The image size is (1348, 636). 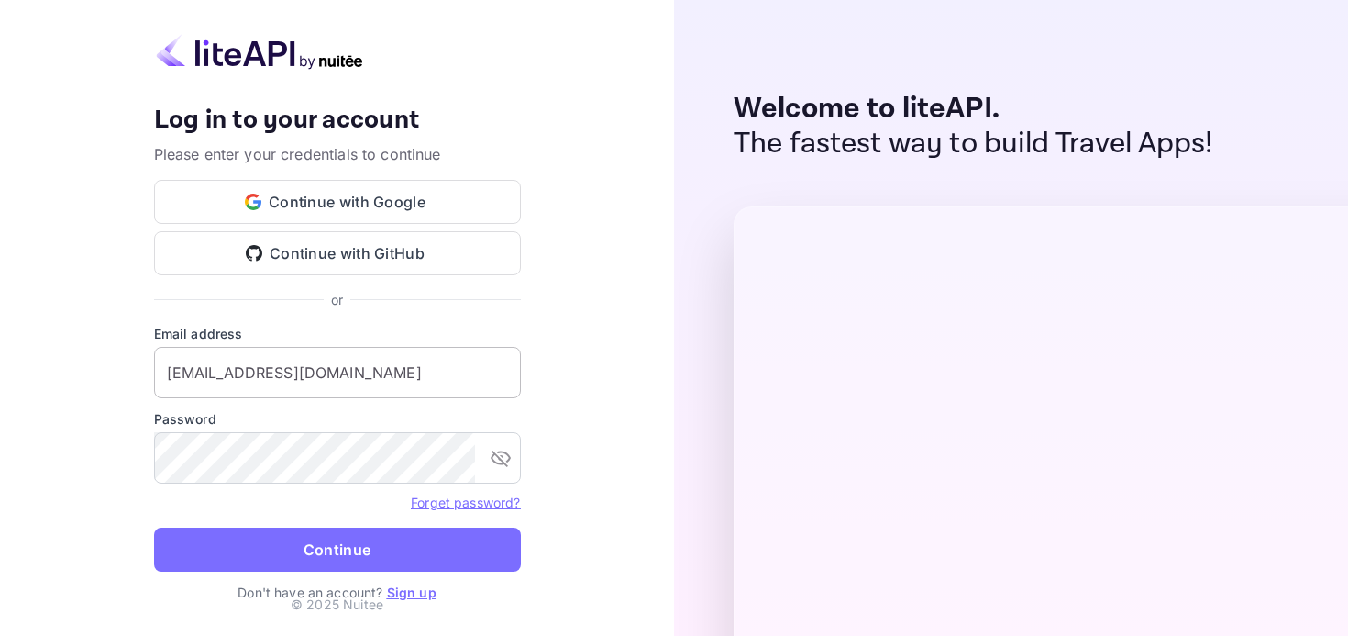 I want to click on p: © 2025 Nuitee, so click(x=337, y=604).